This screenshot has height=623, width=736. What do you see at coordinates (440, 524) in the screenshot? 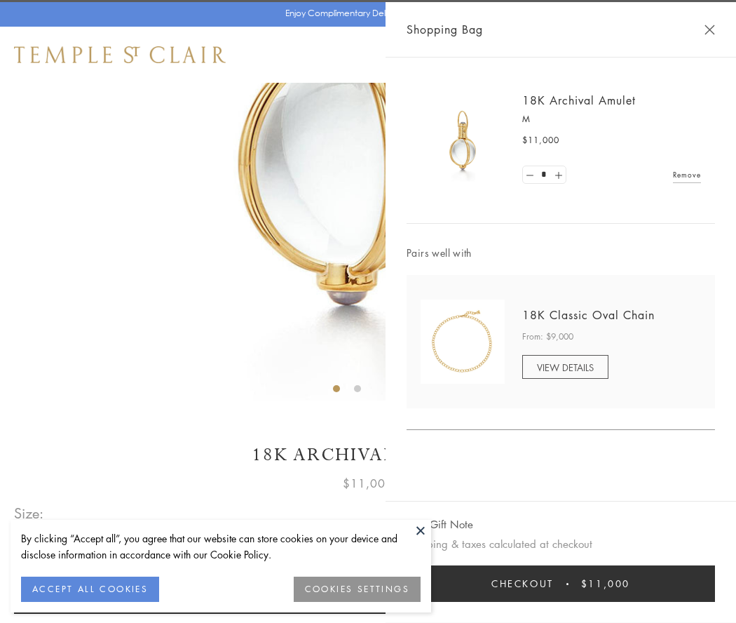
I see `button: Add Gift Note` at bounding box center [440, 524].